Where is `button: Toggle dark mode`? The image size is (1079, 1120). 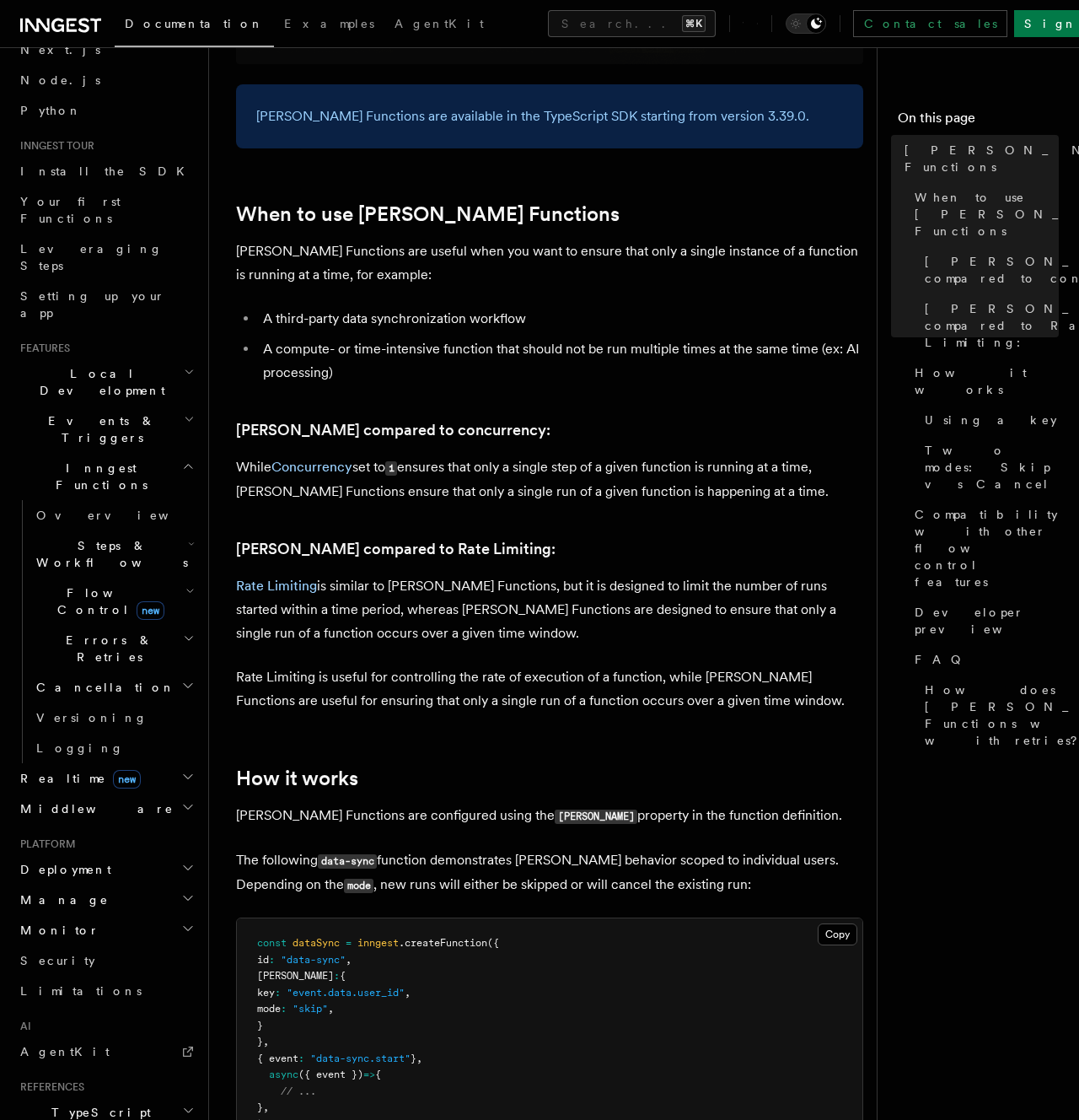
button: Toggle dark mode is located at coordinates (806, 24).